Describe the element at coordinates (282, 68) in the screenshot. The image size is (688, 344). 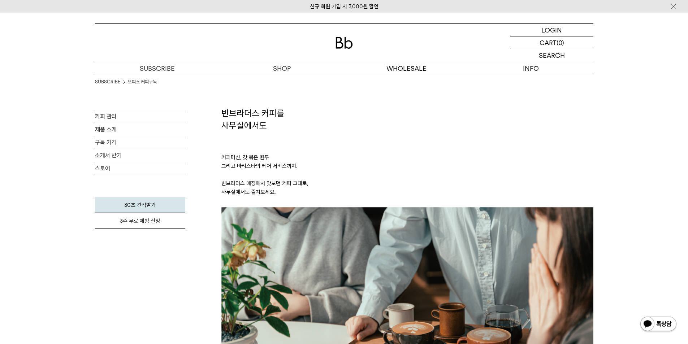
I see `a: SHOP` at that location.